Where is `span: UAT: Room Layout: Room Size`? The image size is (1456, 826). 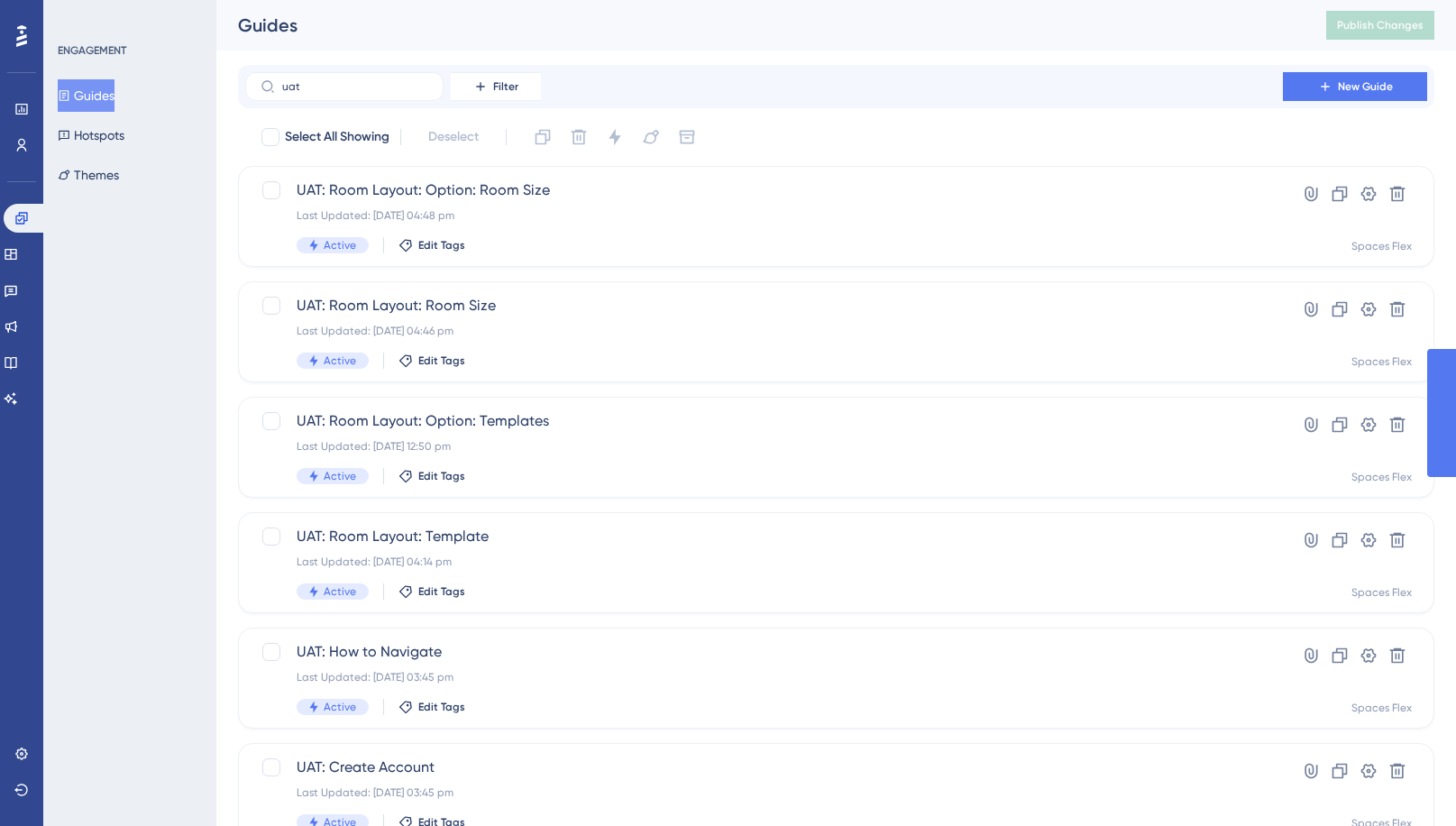 span: UAT: Room Layout: Room Size is located at coordinates (763, 305).